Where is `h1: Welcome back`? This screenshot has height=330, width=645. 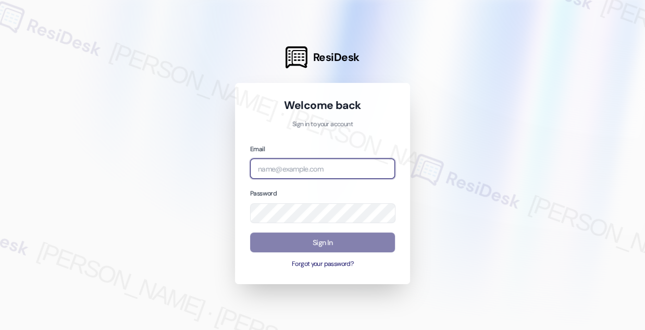
h1: Welcome back is located at coordinates (322, 105).